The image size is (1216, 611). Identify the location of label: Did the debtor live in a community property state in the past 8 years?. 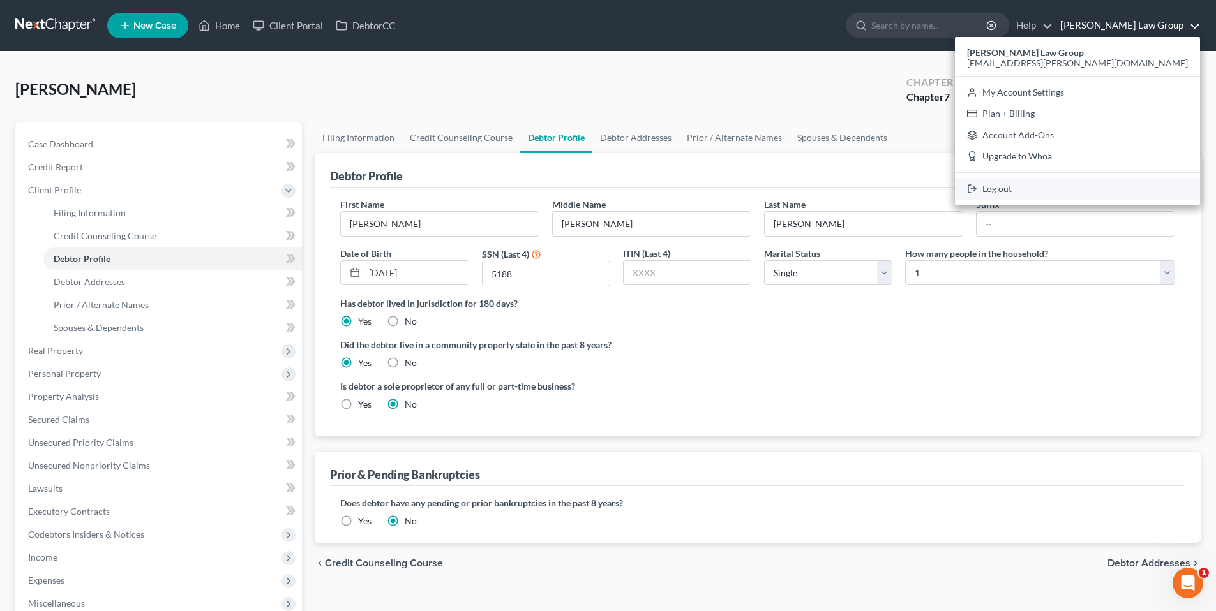
(757, 345).